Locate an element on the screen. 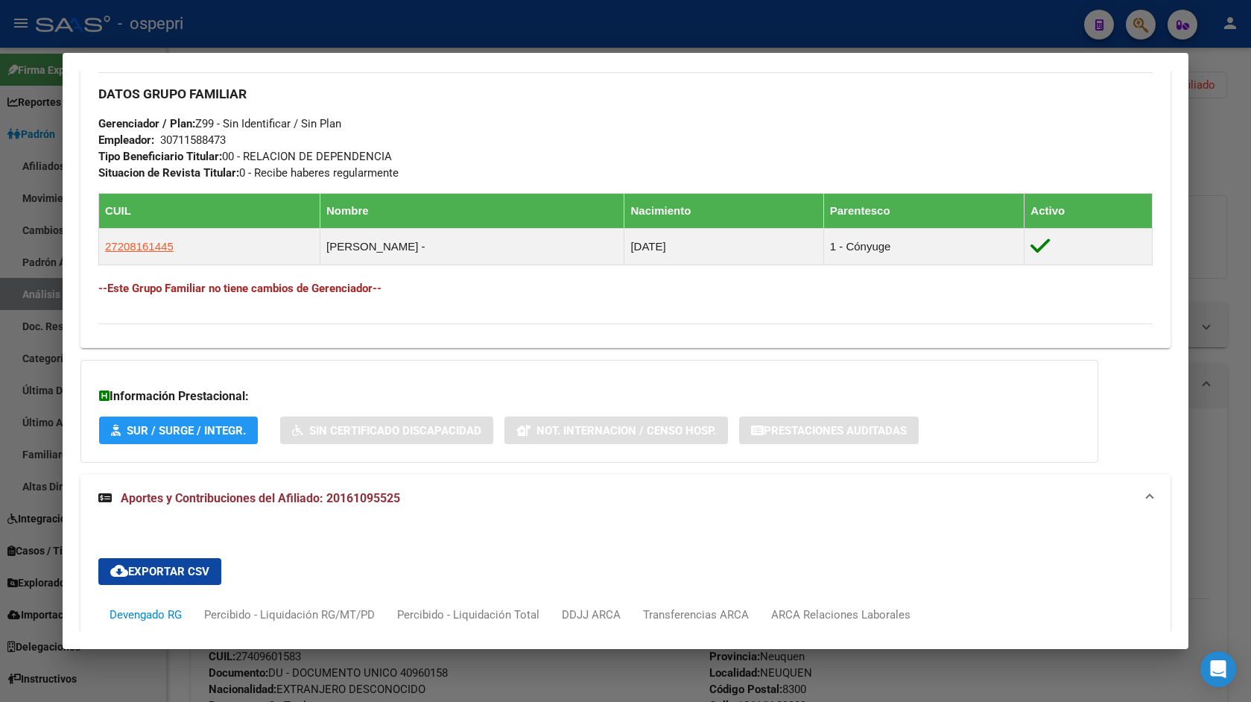  button: Prestaciones Auditadas is located at coordinates (829, 430).